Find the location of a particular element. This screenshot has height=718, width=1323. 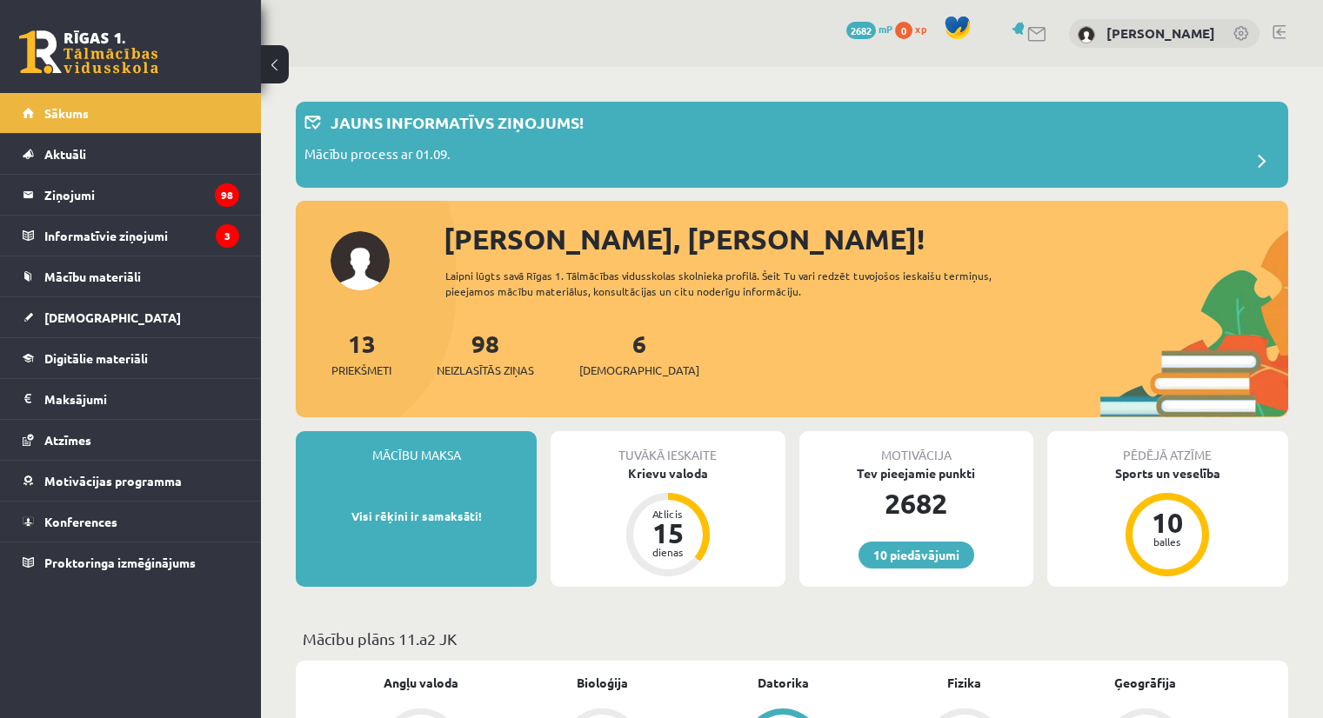

span: Motivācijas programma is located at coordinates (113, 481).